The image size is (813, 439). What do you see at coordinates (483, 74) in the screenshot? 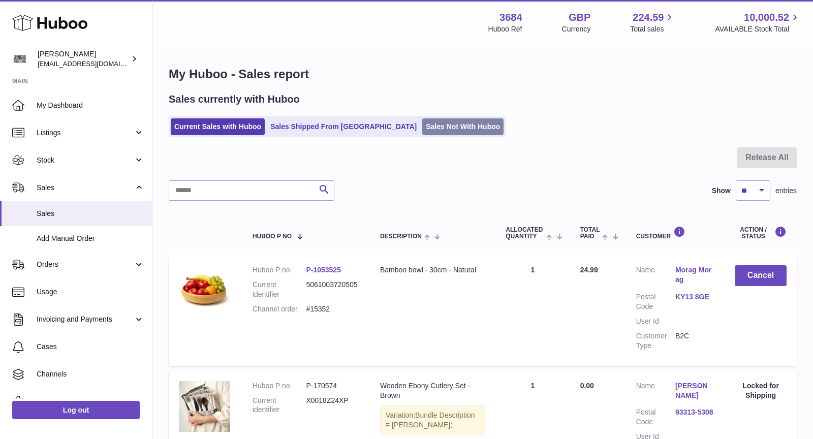
I see `h1: My Huboo - Sales report` at bounding box center [483, 74].